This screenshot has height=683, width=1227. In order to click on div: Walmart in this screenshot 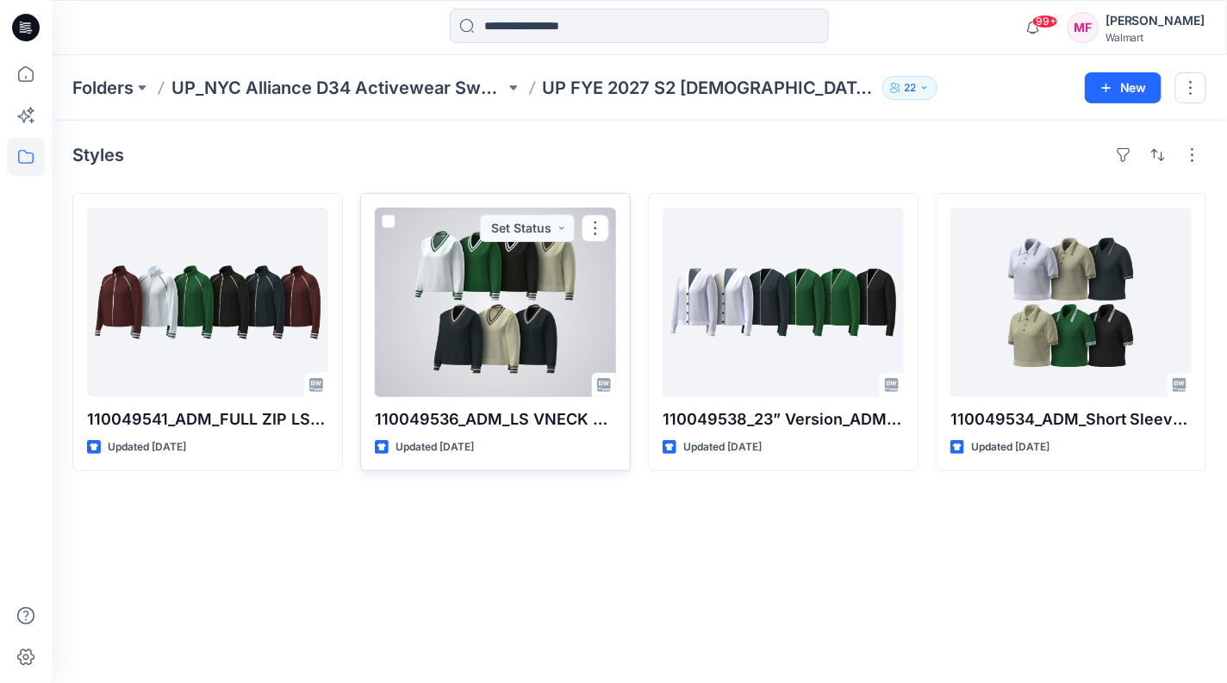, I will do `click(1155, 37)`.